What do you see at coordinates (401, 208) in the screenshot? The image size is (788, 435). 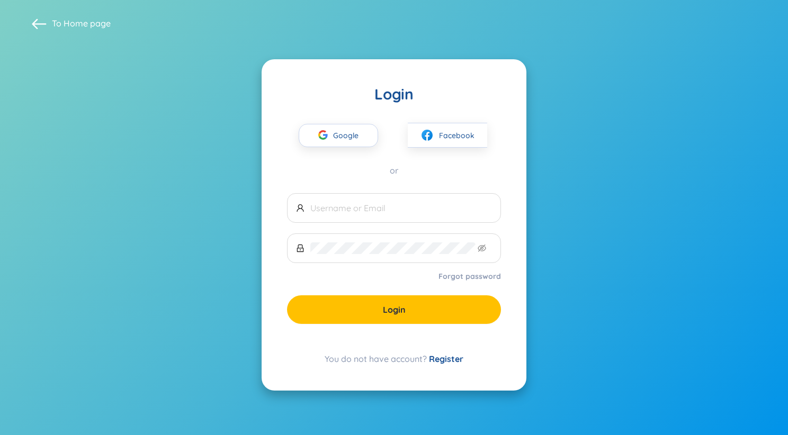 I see `input: Username or Email` at bounding box center [401, 208].